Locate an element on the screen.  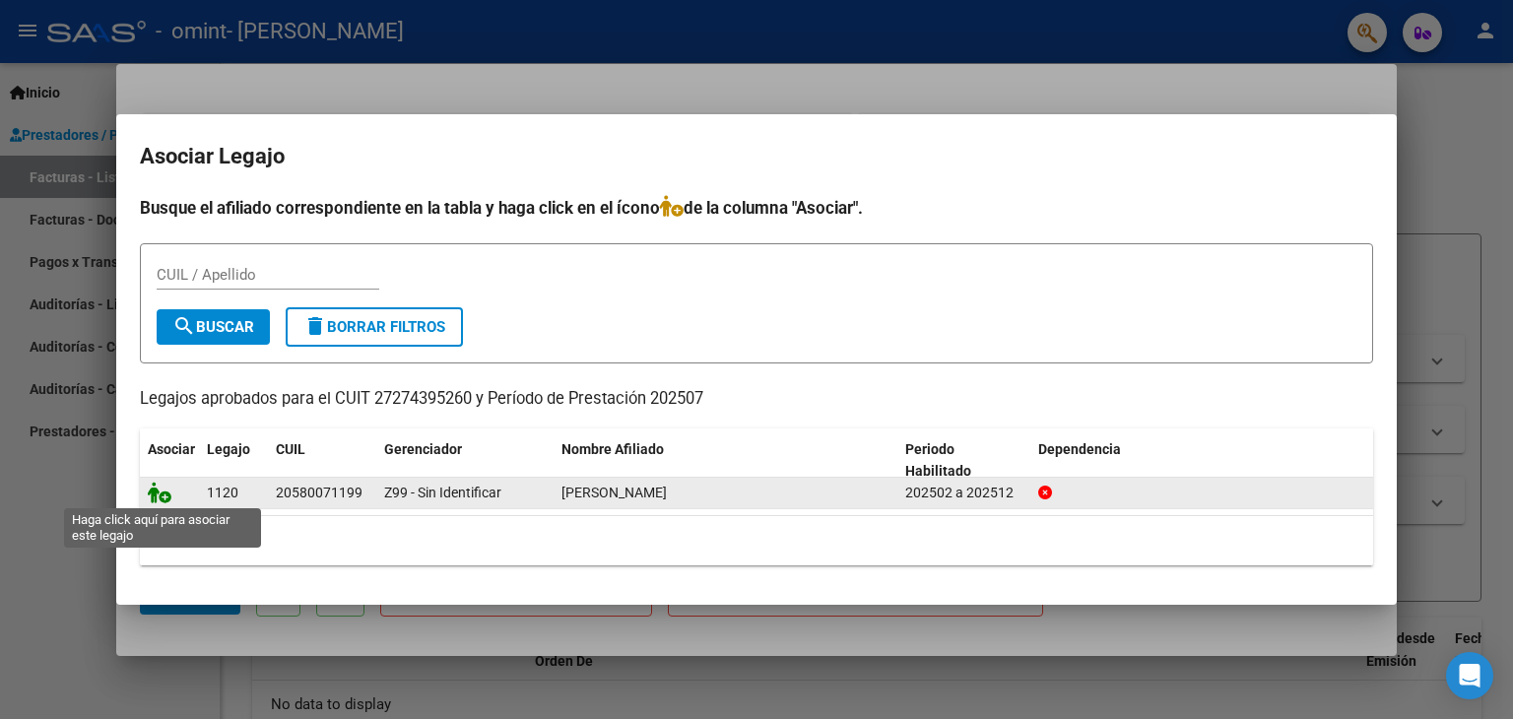
h4: Busque el afiliado correspondiente en la tabla y haga click en el ícono de la columna "Asociar". is located at coordinates (757, 208).